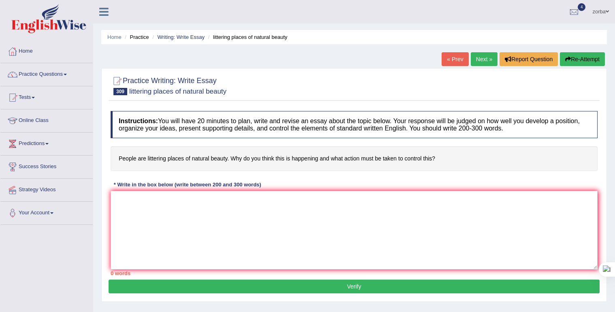  What do you see at coordinates (187, 185) in the screenshot?
I see `div: * Write in the box below (write between 200 and 300 words)` at bounding box center [187, 185].